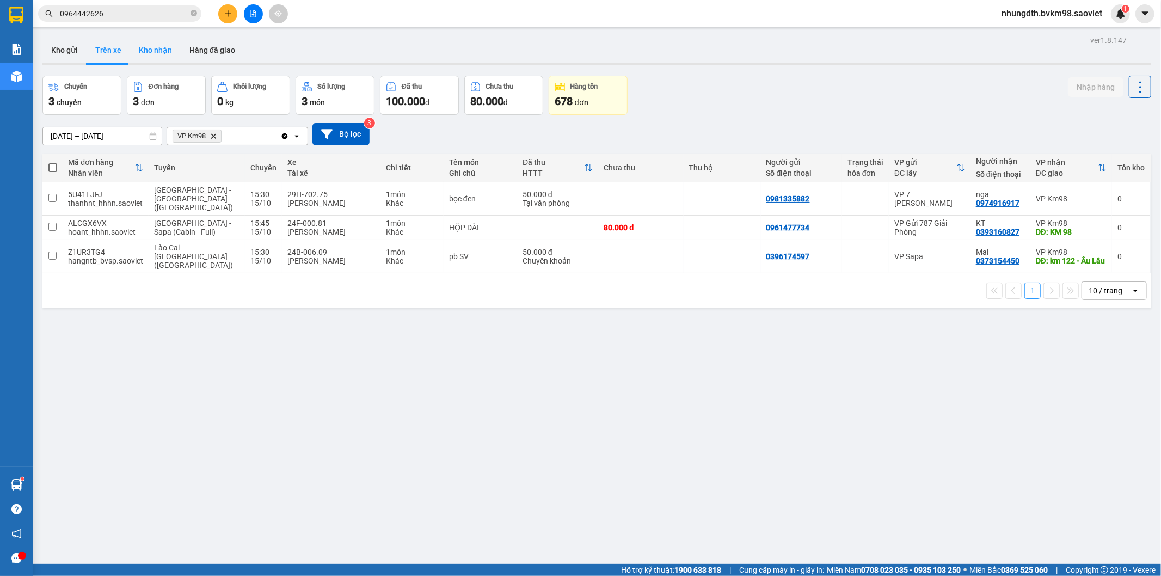 This screenshot has height=576, width=1161. I want to click on div: Đã thu, so click(553, 162).